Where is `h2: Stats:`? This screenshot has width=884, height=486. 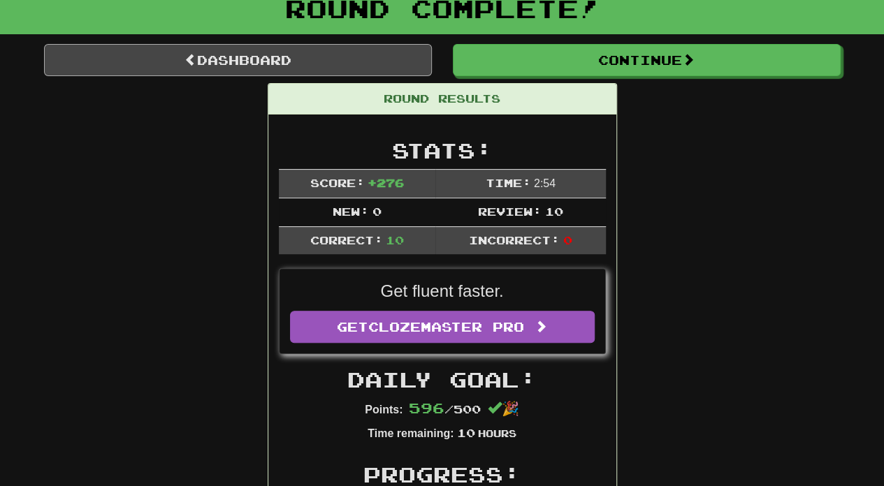
h2: Stats: is located at coordinates (442, 150).